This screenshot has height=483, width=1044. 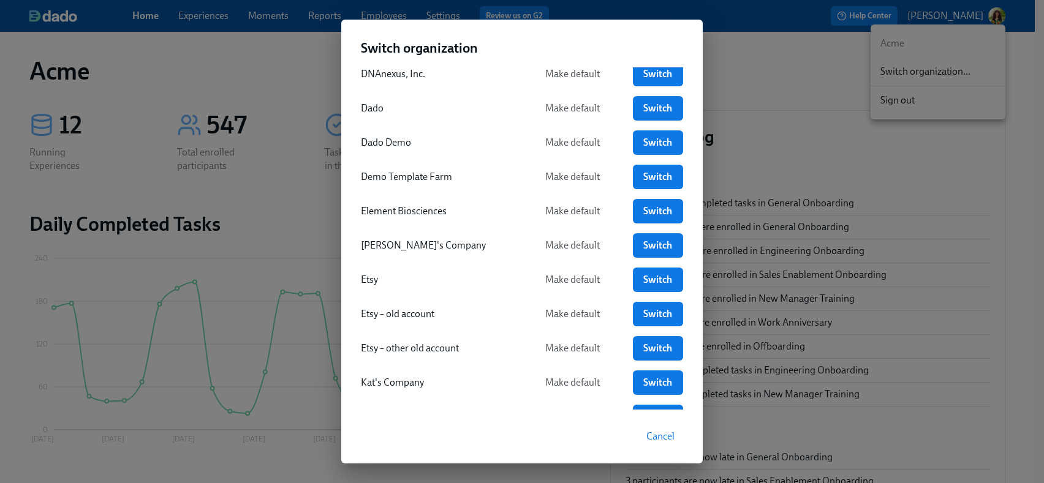 I want to click on div: DNAnexus, Inc., so click(x=436, y=74).